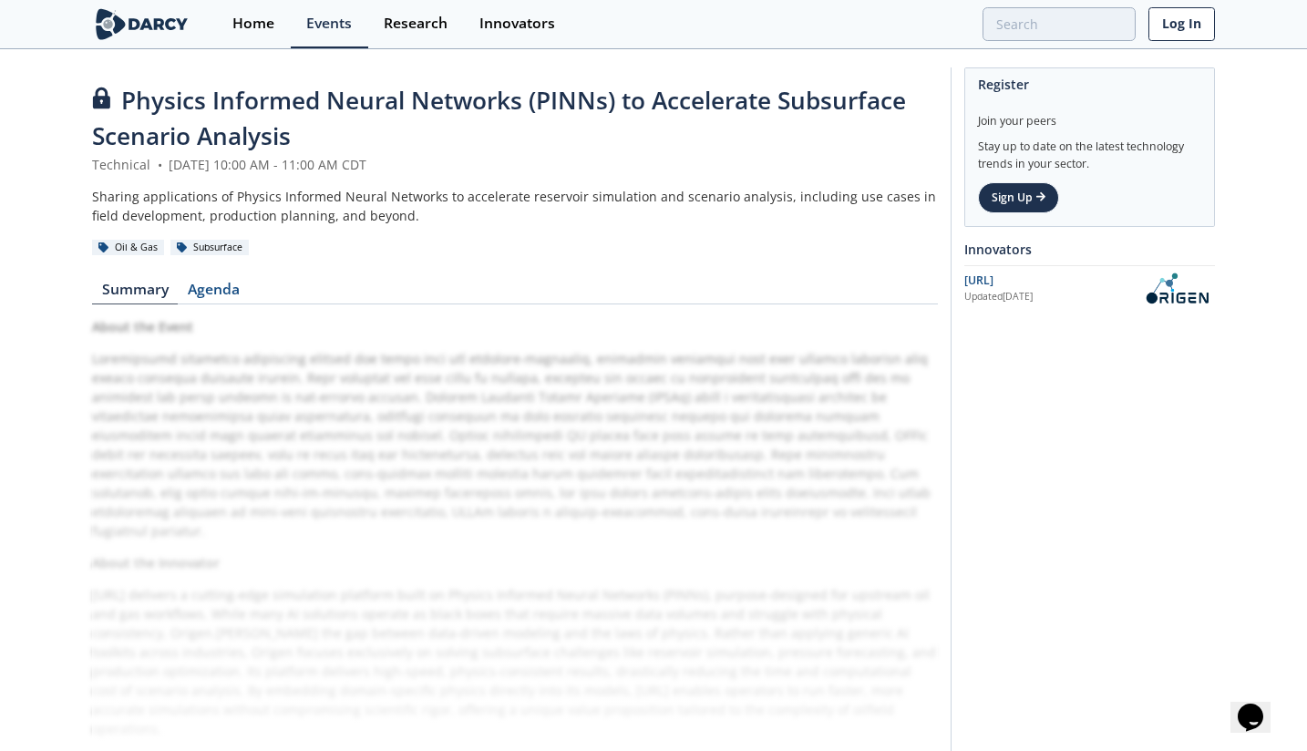 Image resolution: width=1307 pixels, height=751 pixels. What do you see at coordinates (1182, 24) in the screenshot?
I see `a: Log In` at bounding box center [1182, 24].